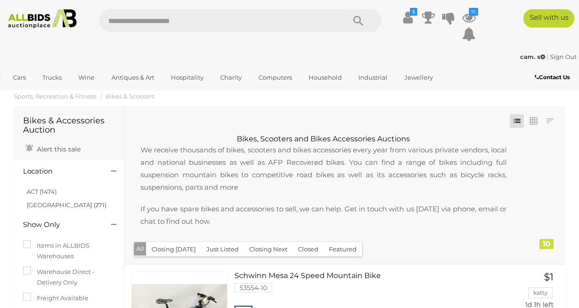 This screenshot has height=308, width=579. I want to click on a: Cars, so click(19, 77).